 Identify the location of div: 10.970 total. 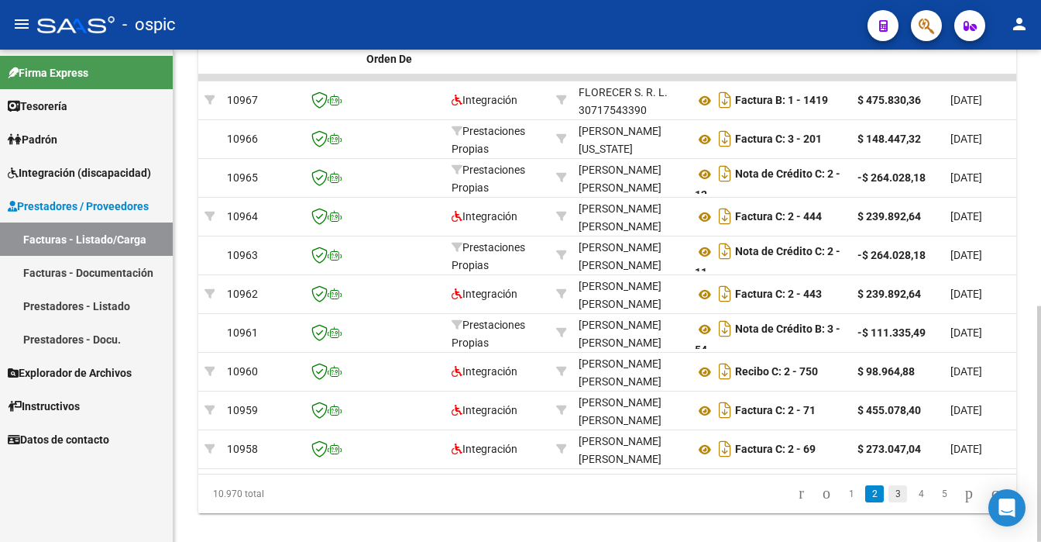
(279, 494).